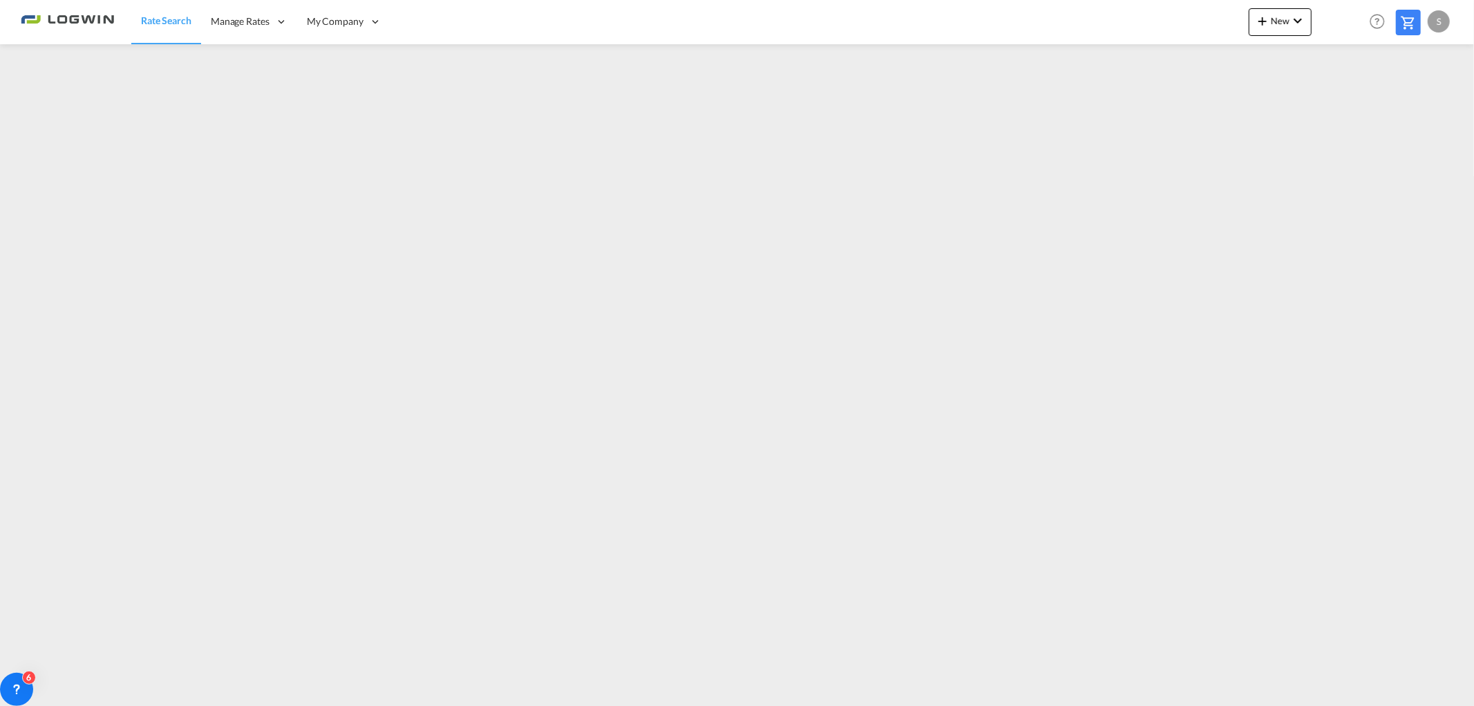 The image size is (1474, 706). I want to click on md-icon: icon-chevron-down, so click(1298, 21).